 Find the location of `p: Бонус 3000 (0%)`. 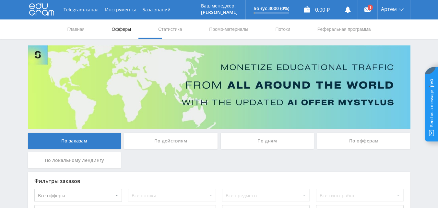

p: Бонус 3000 (0%) is located at coordinates (271, 8).